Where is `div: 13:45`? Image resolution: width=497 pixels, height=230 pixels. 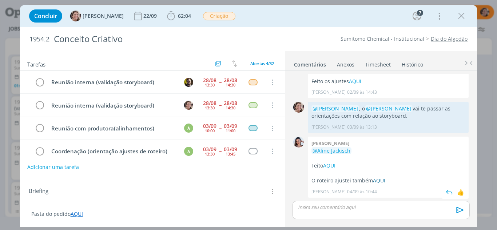
div: 13:45 is located at coordinates (230, 154).